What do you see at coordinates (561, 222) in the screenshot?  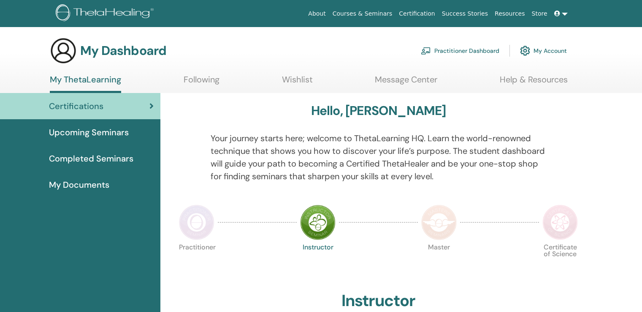 I see `img: Certificado de Ciências` at bounding box center [561, 222].